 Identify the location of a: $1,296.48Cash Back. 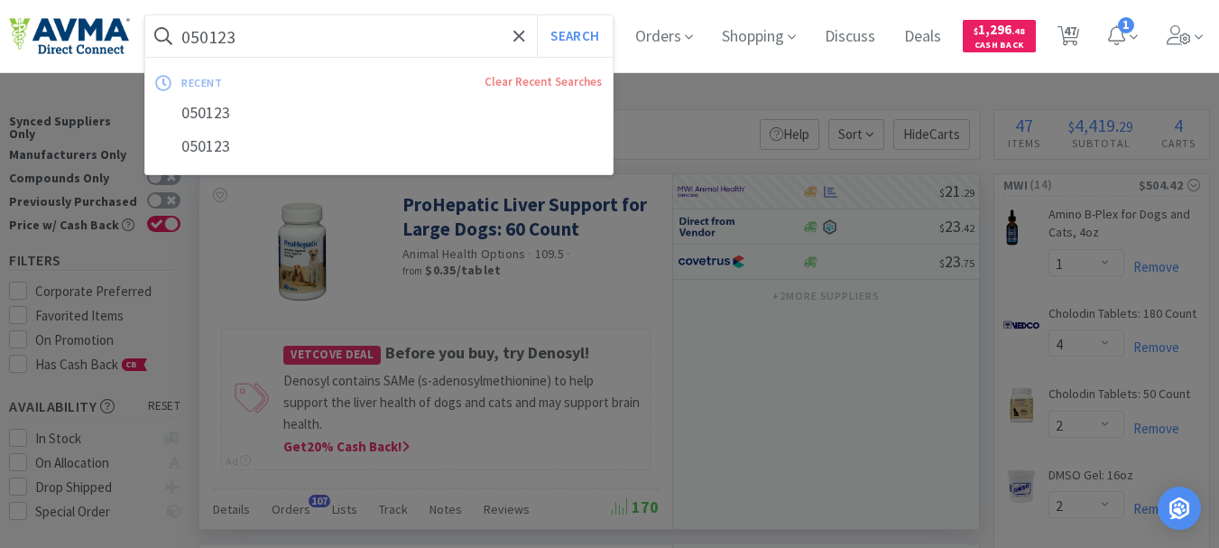
(999, 36).